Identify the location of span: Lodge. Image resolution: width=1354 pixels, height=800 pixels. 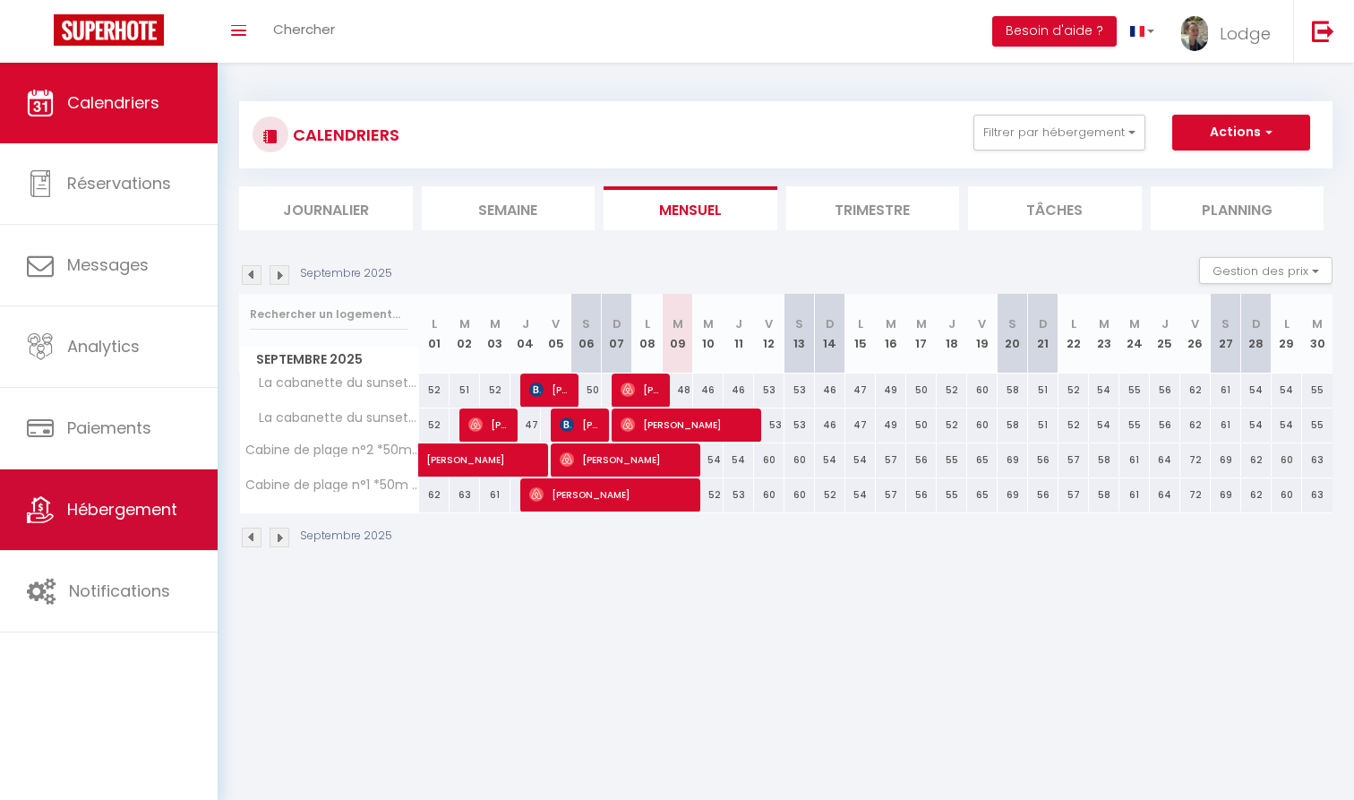
(1245, 33).